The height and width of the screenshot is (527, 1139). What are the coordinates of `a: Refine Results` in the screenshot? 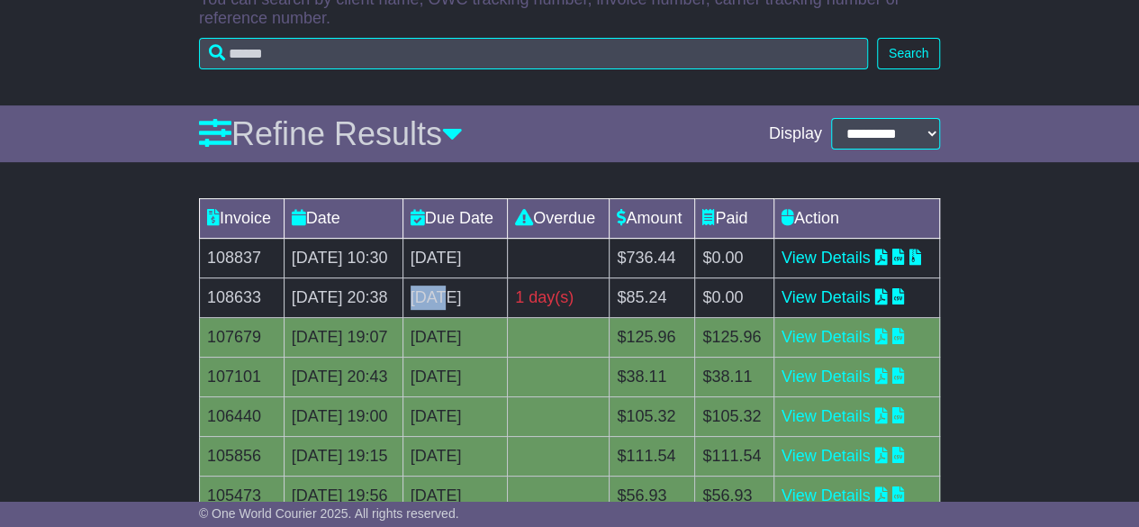 It's located at (330, 133).